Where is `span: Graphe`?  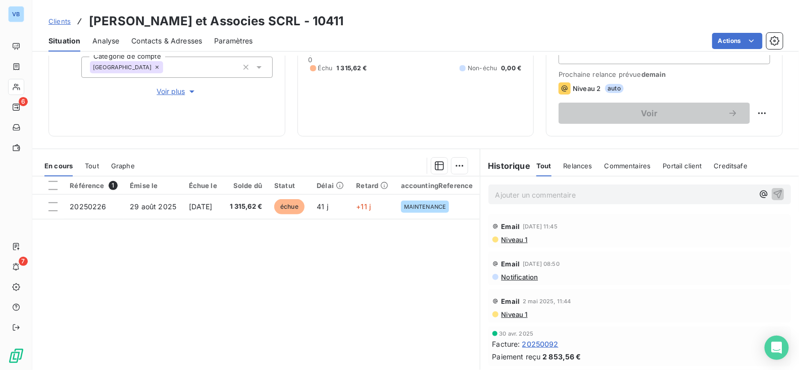
span: Graphe is located at coordinates (123, 166).